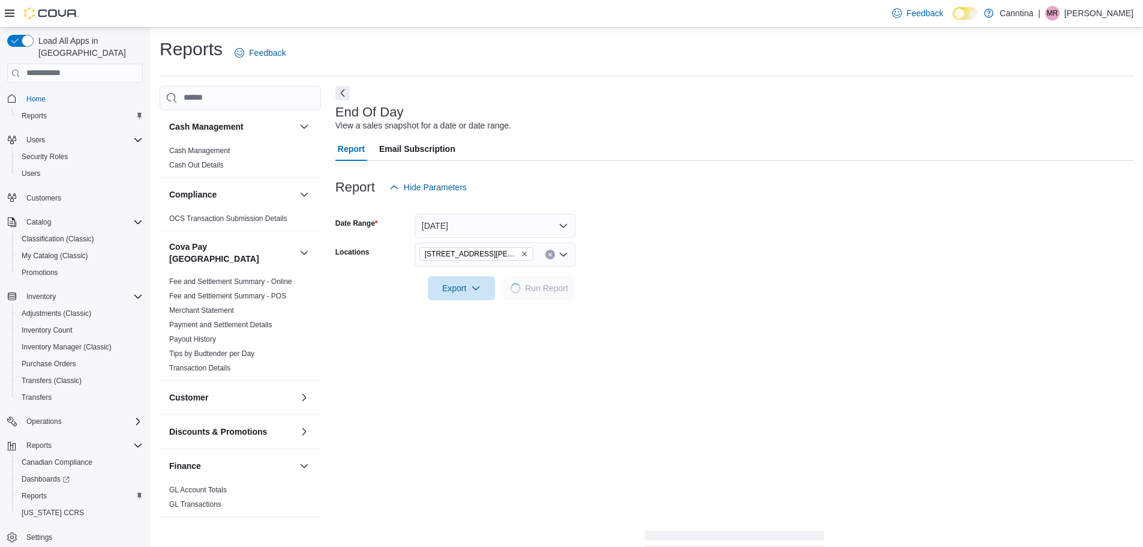 This screenshot has height=547, width=1143. What do you see at coordinates (80, 462) in the screenshot?
I see `span: Canadian Compliance` at bounding box center [80, 462].